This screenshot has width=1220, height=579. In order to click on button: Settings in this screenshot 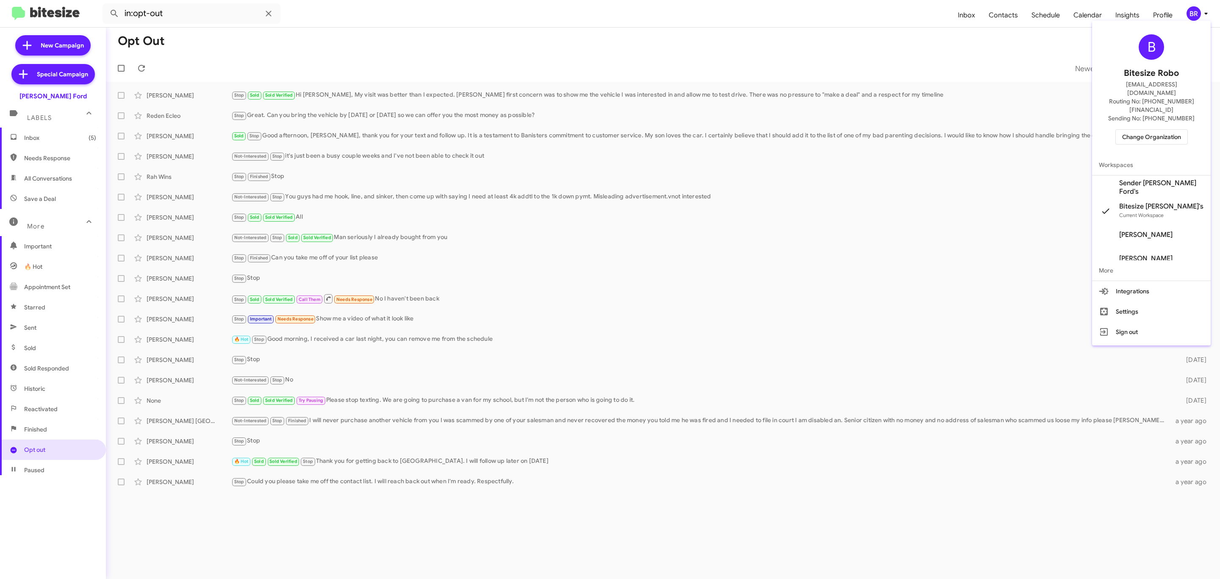, I will do `click(1151, 311)`.